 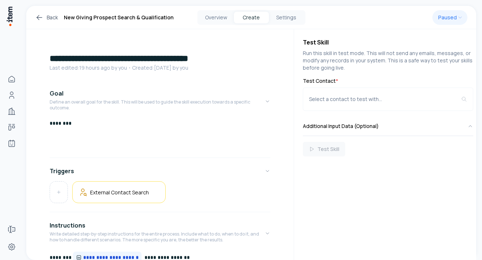 What do you see at coordinates (57, 93) in the screenshot?
I see `h4: Goal` at bounding box center [57, 93].